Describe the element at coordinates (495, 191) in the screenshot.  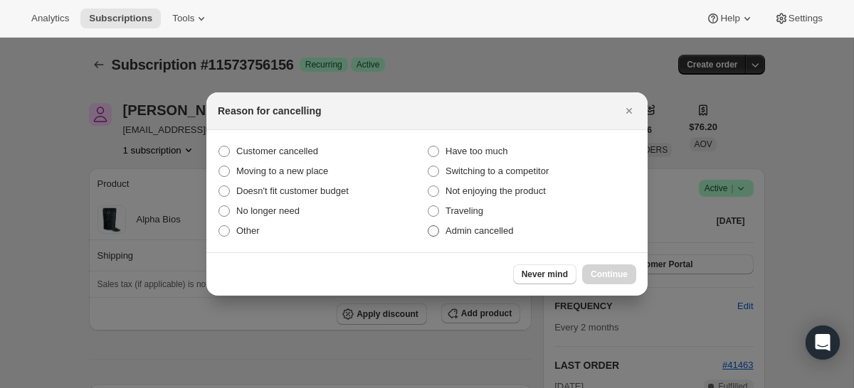
I see `span: Not enjoying the product` at that location.